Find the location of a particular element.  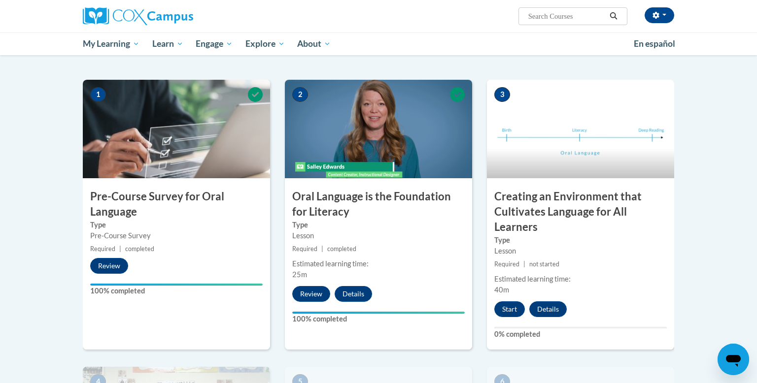

h3: Oral Language is the Foundation for Literacy is located at coordinates (379, 205).